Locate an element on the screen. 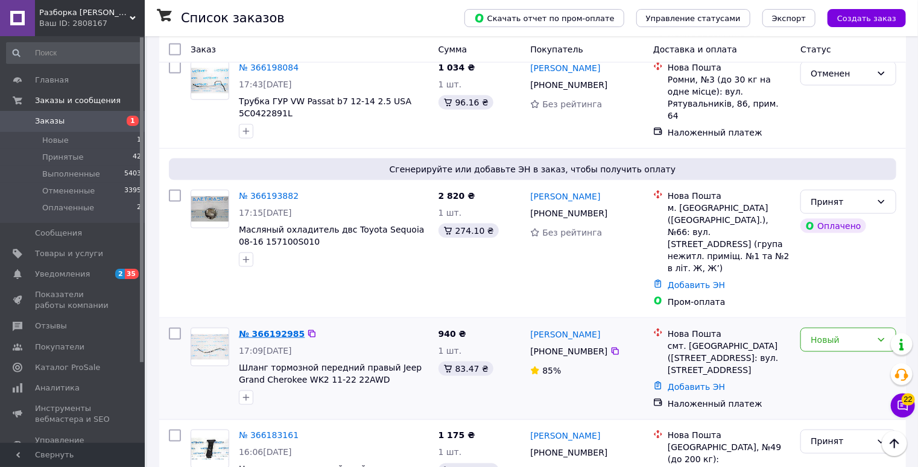 This screenshot has height=467, width=918. span: Главная is located at coordinates (52, 80).